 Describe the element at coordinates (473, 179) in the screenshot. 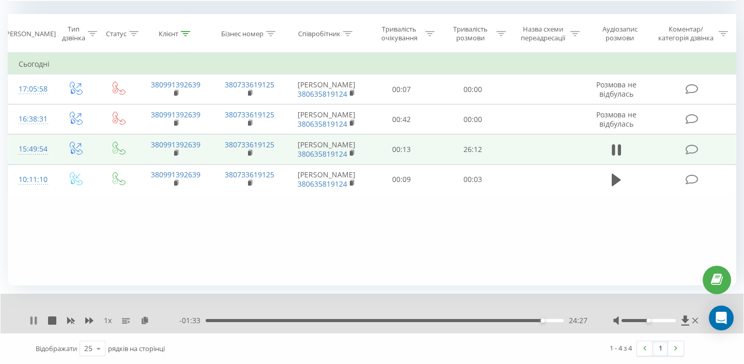

I see `td: 00:03` at that location.